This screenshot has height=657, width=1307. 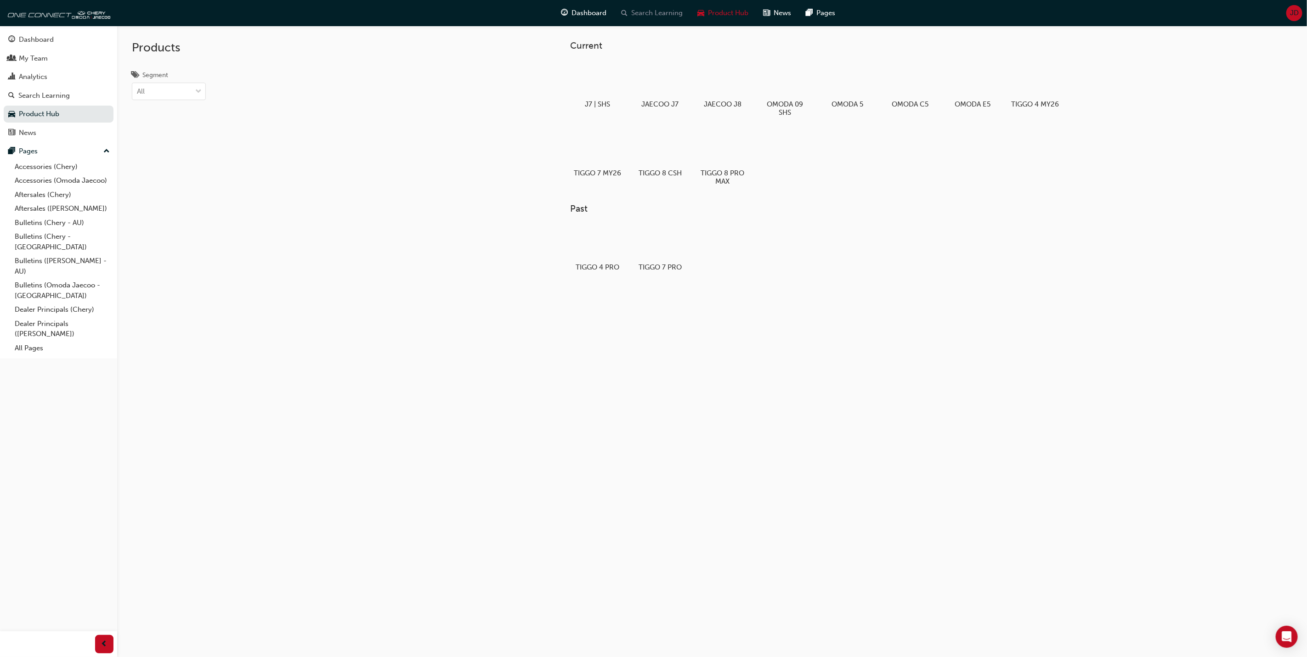 I want to click on h5: TIGGO 8 CSH, so click(x=660, y=173).